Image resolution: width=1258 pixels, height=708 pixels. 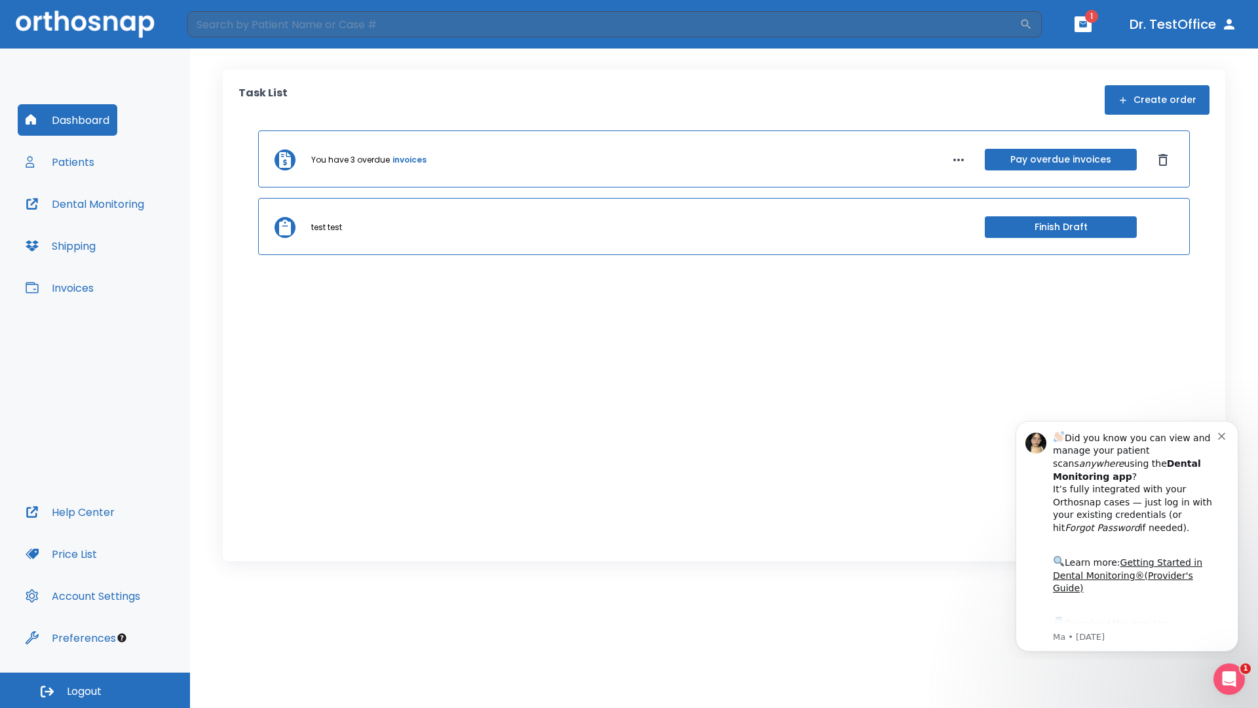 What do you see at coordinates (106, 54) in the screenshot?
I see `i: anywhere` at bounding box center [106, 54].